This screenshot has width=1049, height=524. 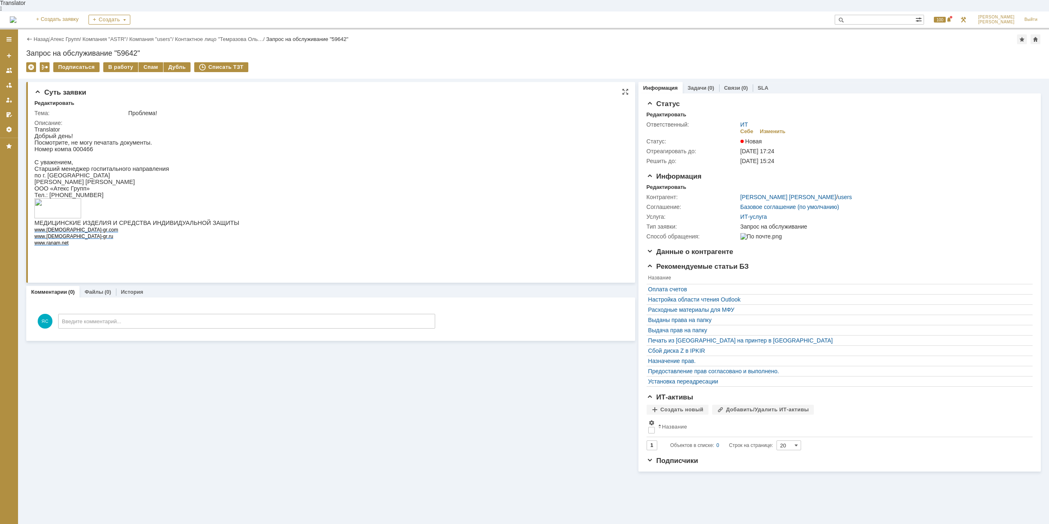 What do you see at coordinates (837, 381) in the screenshot?
I see `a: Установка переадресации` at bounding box center [837, 381].